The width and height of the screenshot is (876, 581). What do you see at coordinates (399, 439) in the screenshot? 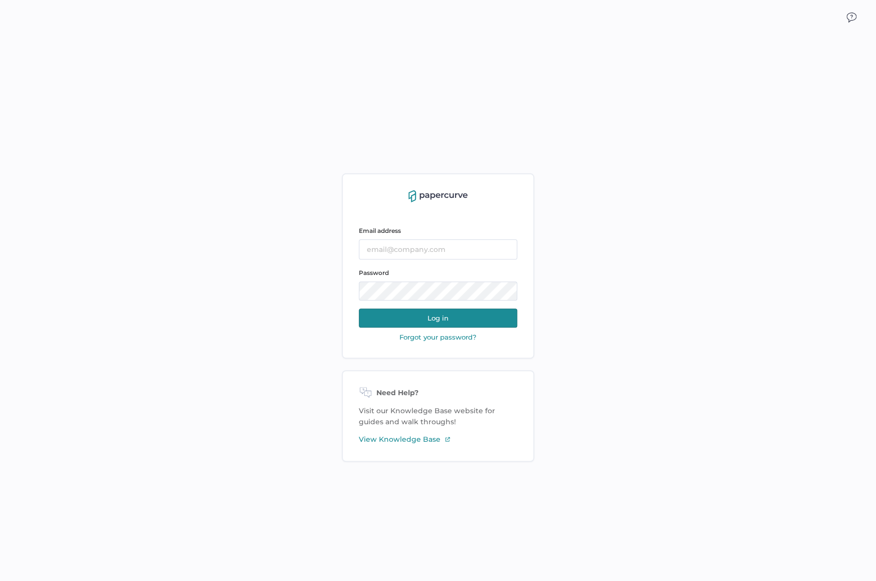
I see `span: View Knowledge Base` at bounding box center [399, 439].